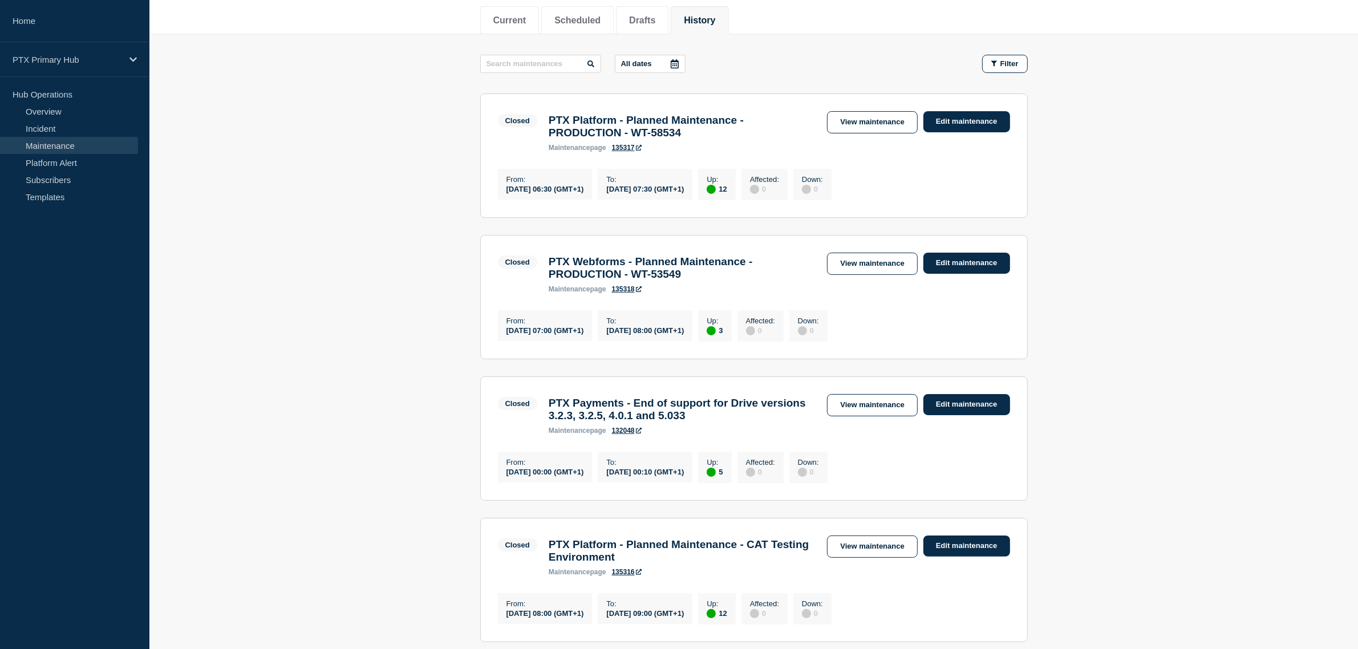 The width and height of the screenshot is (1358, 649). I want to click on button: All dates, so click(650, 64).